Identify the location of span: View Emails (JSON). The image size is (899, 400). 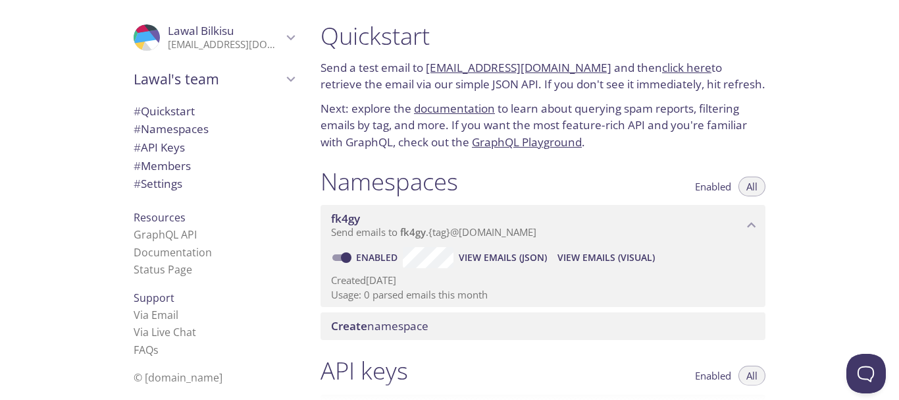
(503, 257).